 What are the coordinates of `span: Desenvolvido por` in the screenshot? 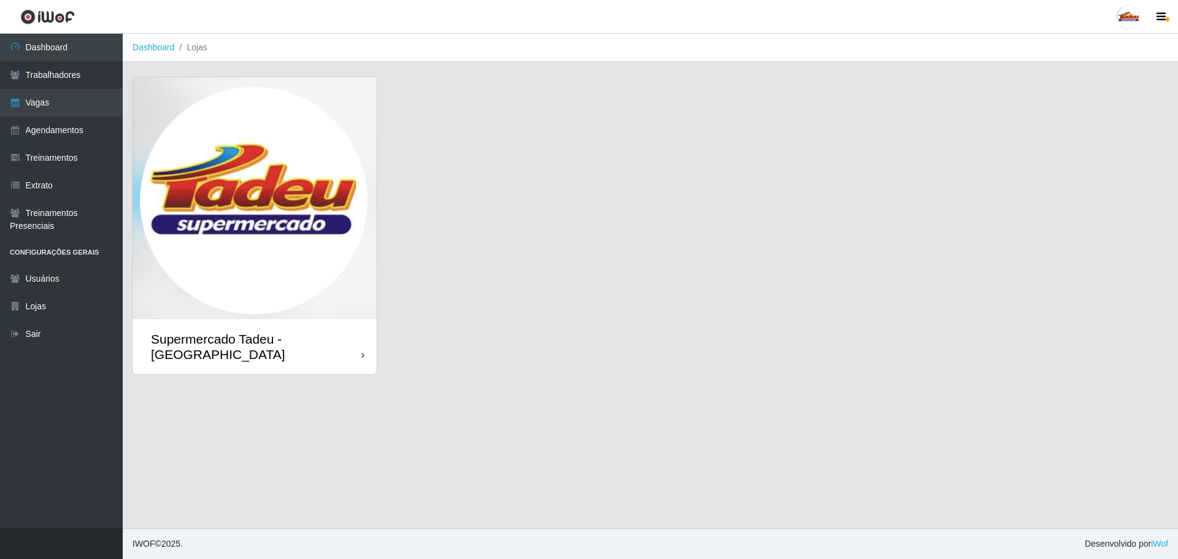 It's located at (1126, 544).